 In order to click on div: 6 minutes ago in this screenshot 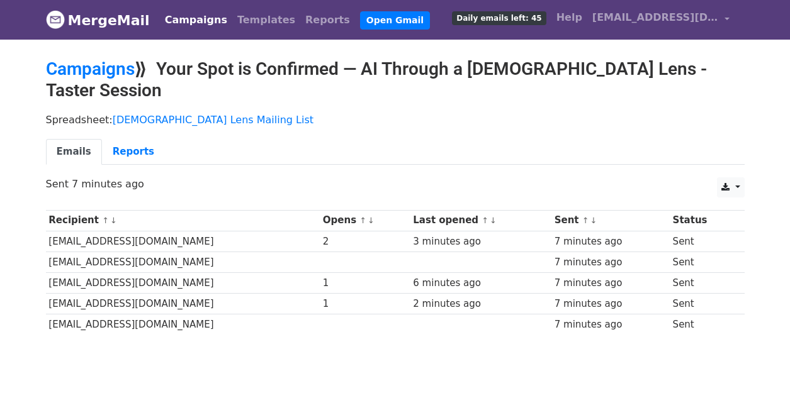, I will do `click(480, 283)`.